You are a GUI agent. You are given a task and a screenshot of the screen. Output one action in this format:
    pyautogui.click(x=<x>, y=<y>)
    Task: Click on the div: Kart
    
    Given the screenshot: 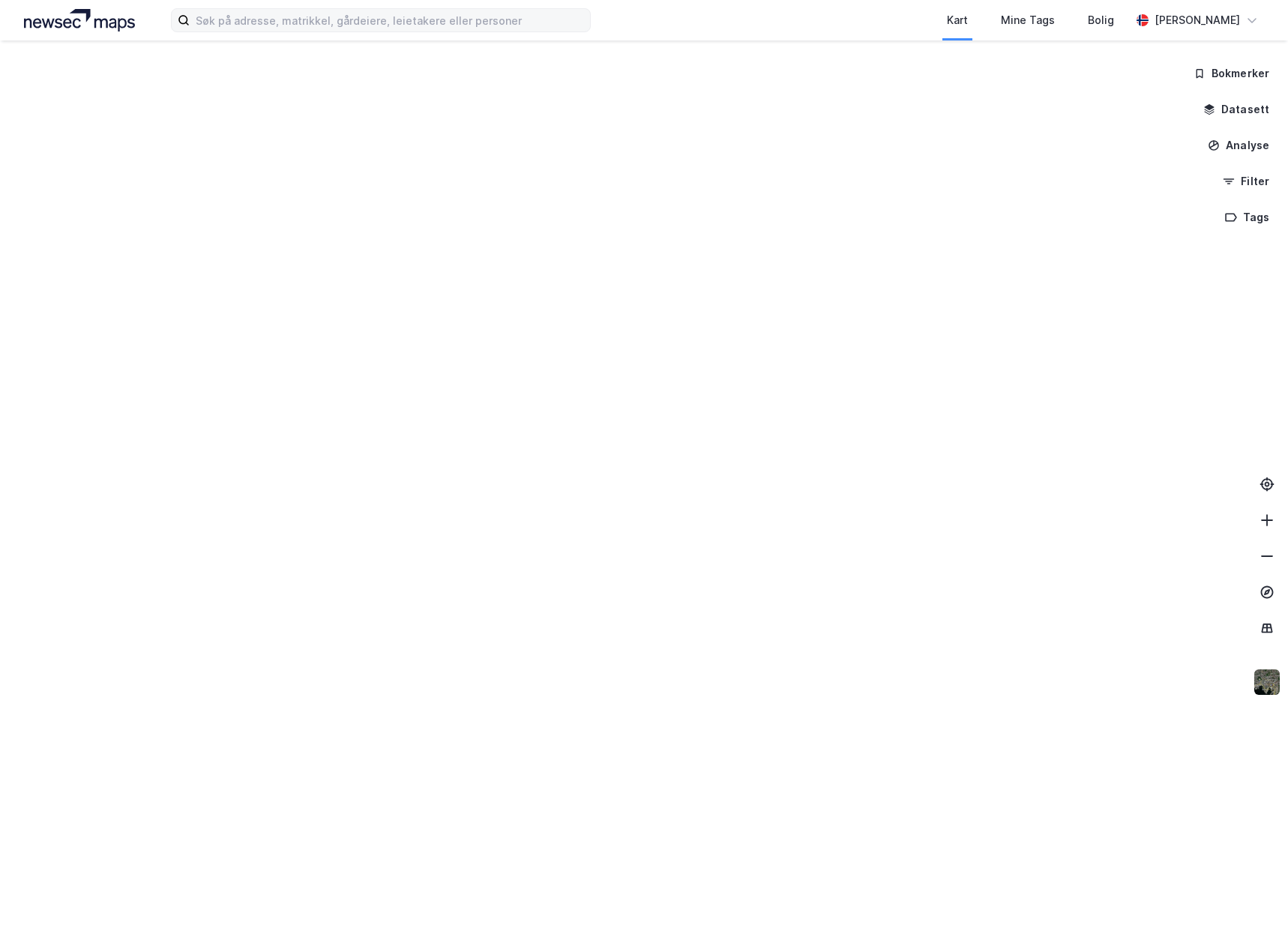 What is the action you would take?
    pyautogui.click(x=957, y=20)
    